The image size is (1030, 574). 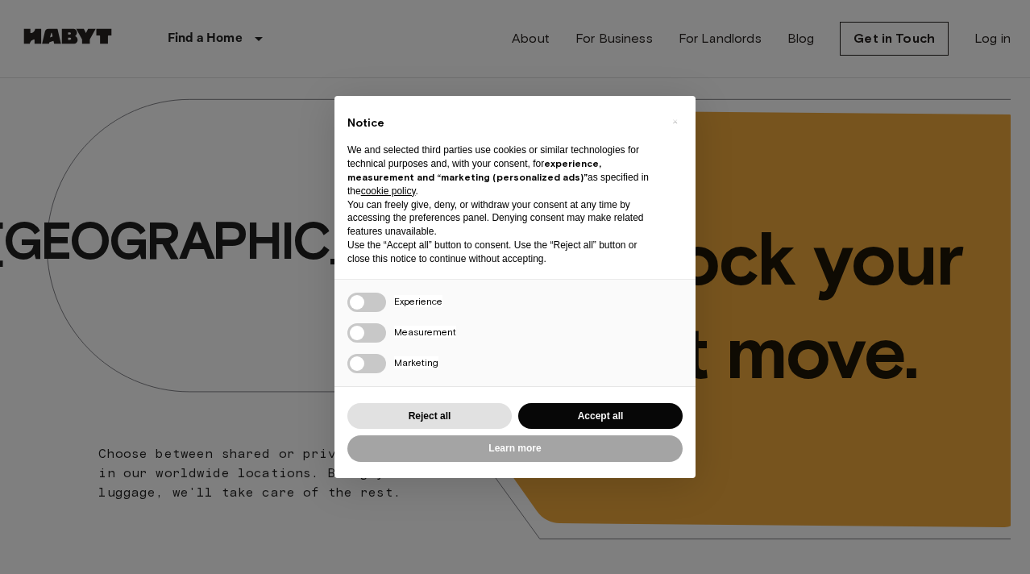 What do you see at coordinates (675, 122) in the screenshot?
I see `button: Close this notice` at bounding box center [675, 122].